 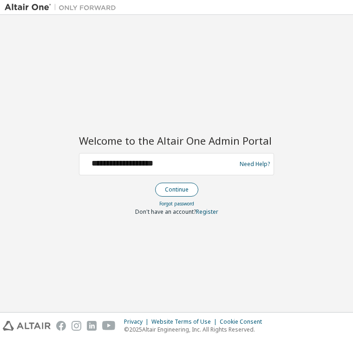 What do you see at coordinates (109, 326) in the screenshot?
I see `img: youtube.svg` at bounding box center [109, 326].